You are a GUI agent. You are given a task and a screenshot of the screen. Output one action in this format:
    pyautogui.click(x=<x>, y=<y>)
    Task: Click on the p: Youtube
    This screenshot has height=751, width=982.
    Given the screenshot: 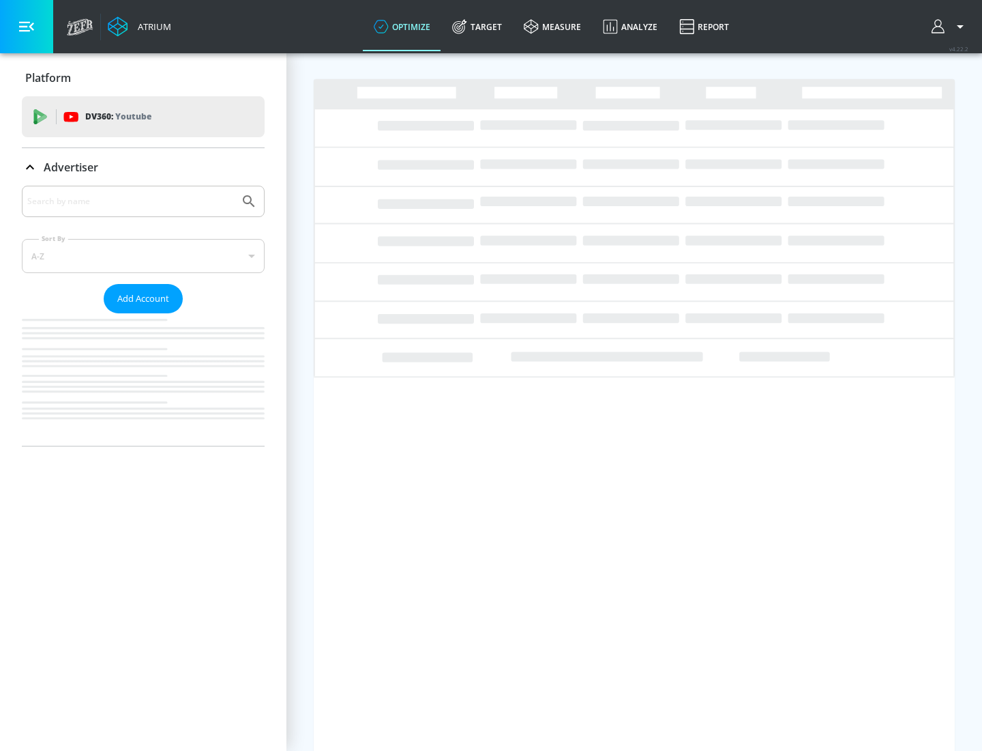 What is the action you would take?
    pyautogui.click(x=133, y=116)
    